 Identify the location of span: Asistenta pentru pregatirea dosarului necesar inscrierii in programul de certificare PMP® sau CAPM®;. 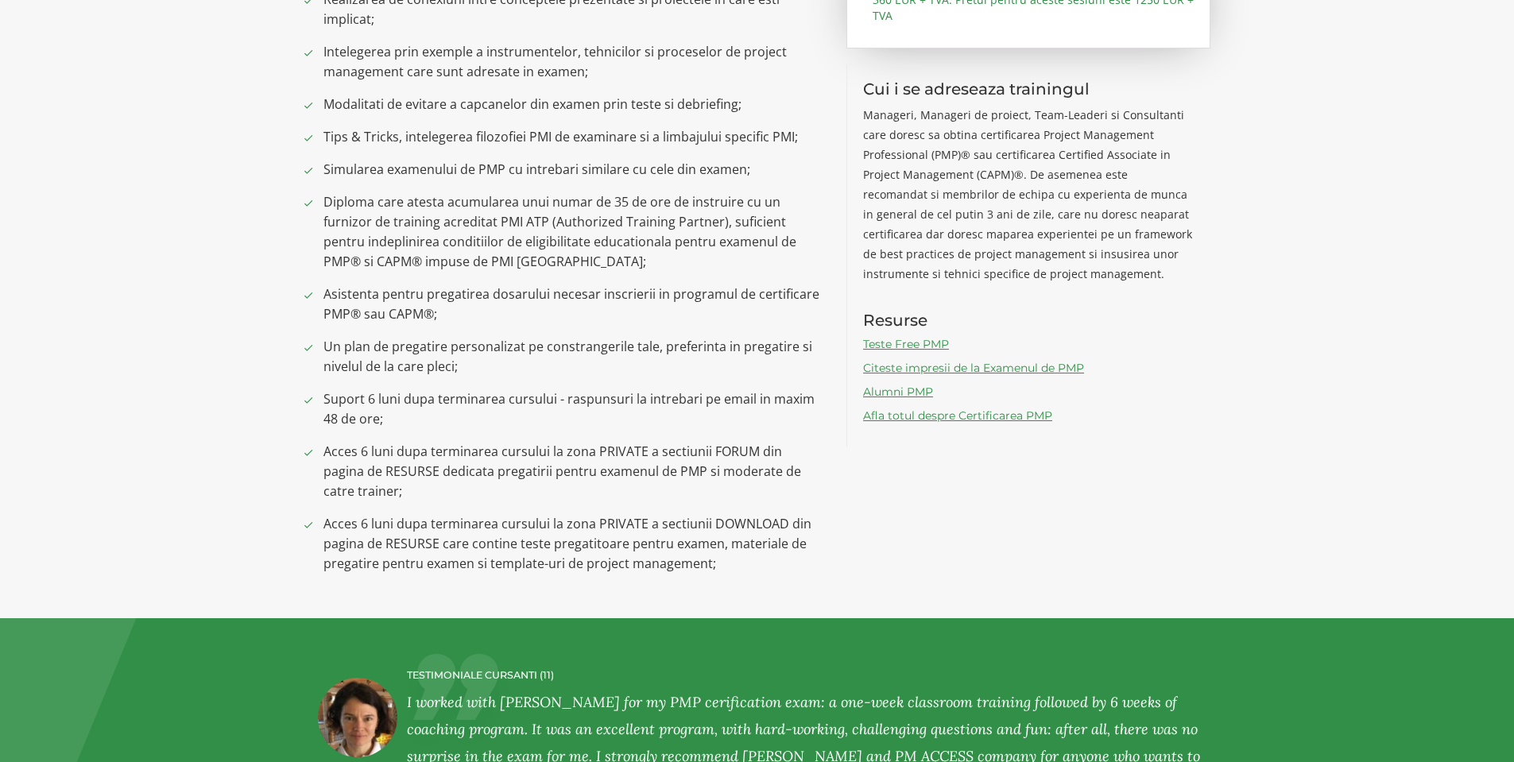
(573, 304).